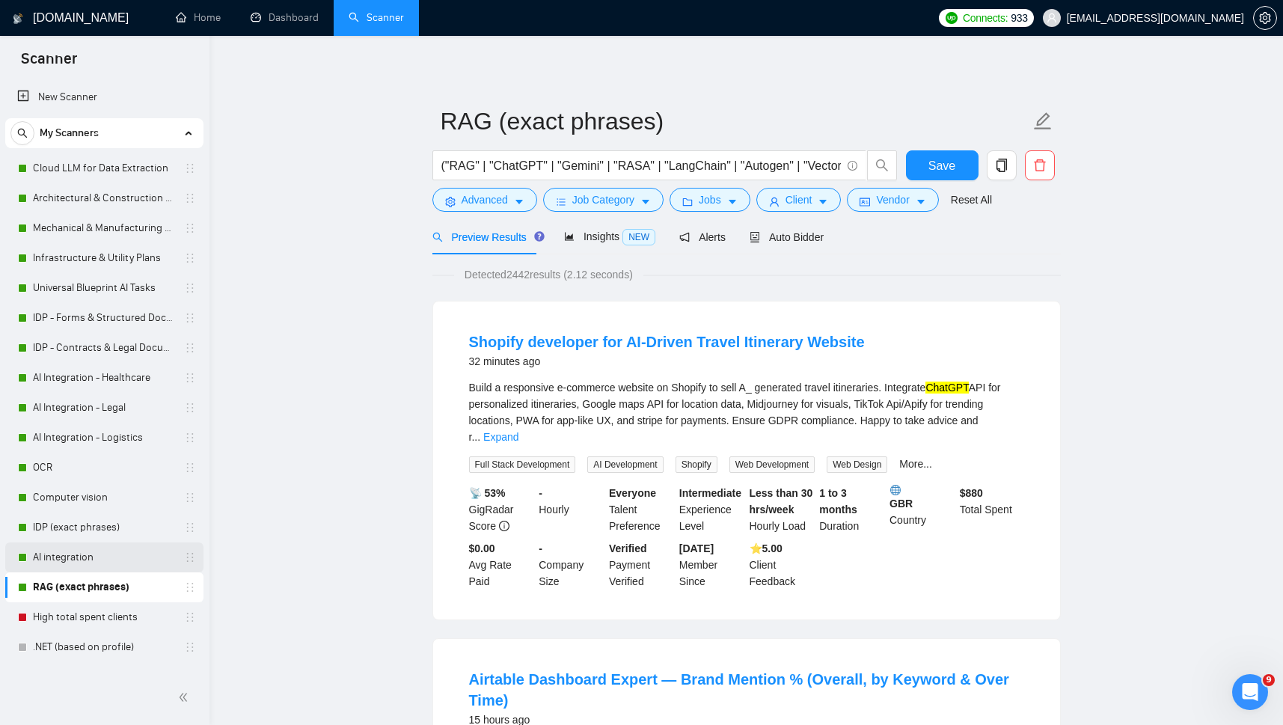 The width and height of the screenshot is (1283, 725). What do you see at coordinates (569, 236) in the screenshot?
I see `span: area-chart` at bounding box center [569, 236].